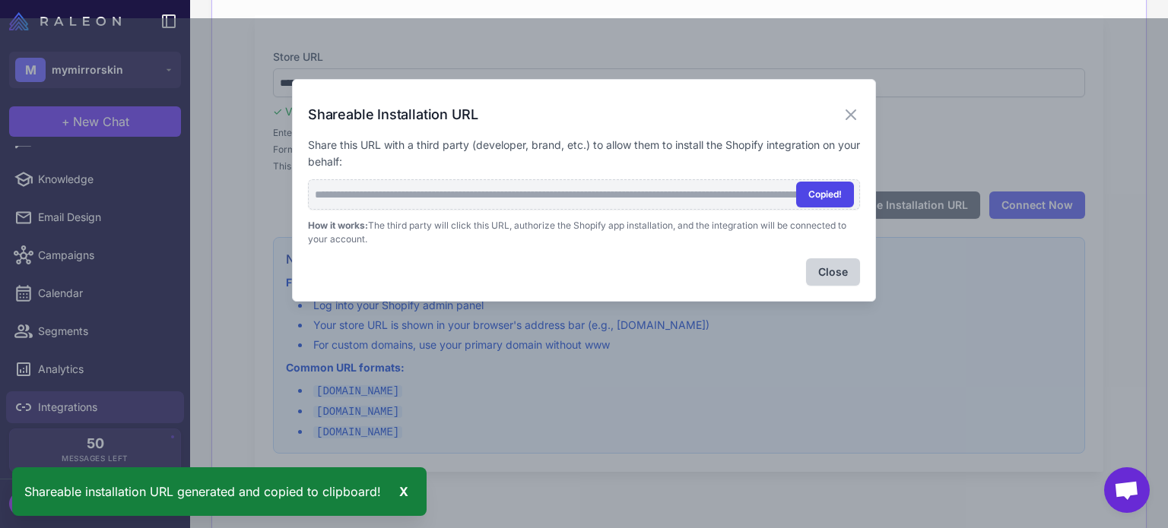 The height and width of the screenshot is (528, 1168). What do you see at coordinates (584, 154) in the screenshot?
I see `p: Share this URL with a third party (developer, brand, etc.) to allow them to install the Shopify i...` at bounding box center [584, 154].